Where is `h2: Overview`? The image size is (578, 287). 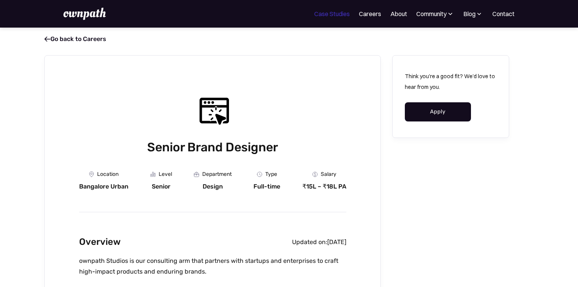 h2: Overview is located at coordinates (100, 241).